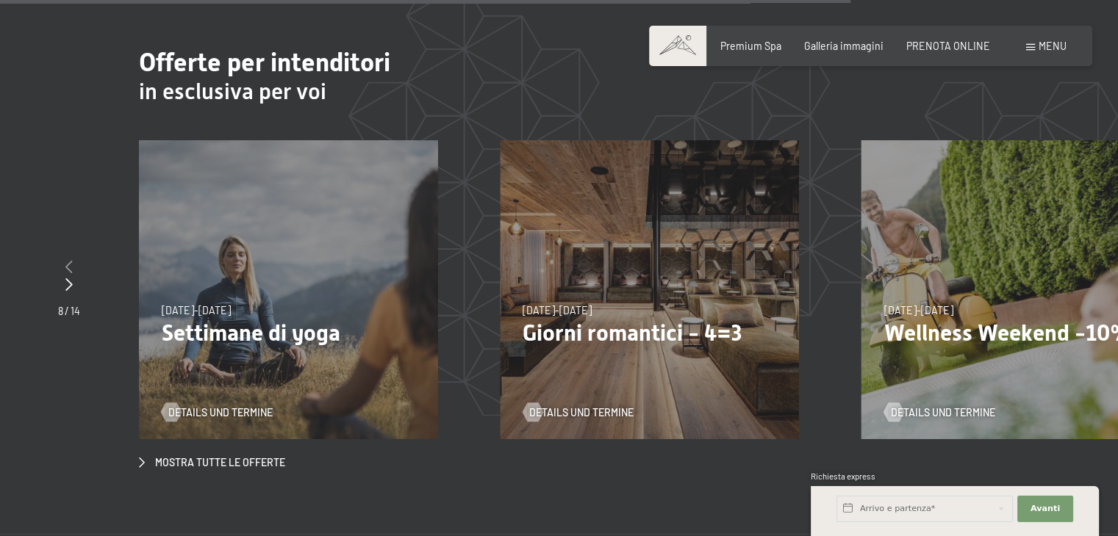 The width and height of the screenshot is (1118, 536). I want to click on p: Giorni romantici - 4=3, so click(649, 333).